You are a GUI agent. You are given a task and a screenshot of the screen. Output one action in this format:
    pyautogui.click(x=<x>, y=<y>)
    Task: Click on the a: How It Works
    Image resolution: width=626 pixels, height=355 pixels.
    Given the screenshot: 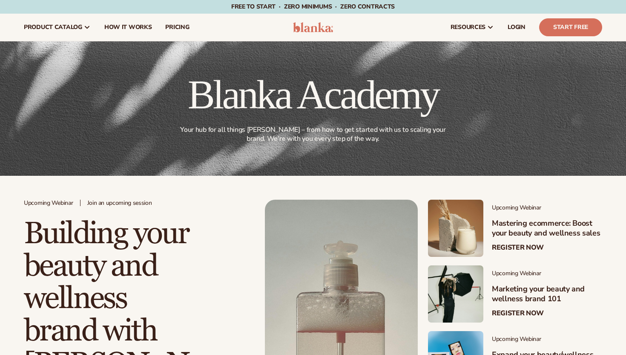 What is the action you would take?
    pyautogui.click(x=128, y=27)
    